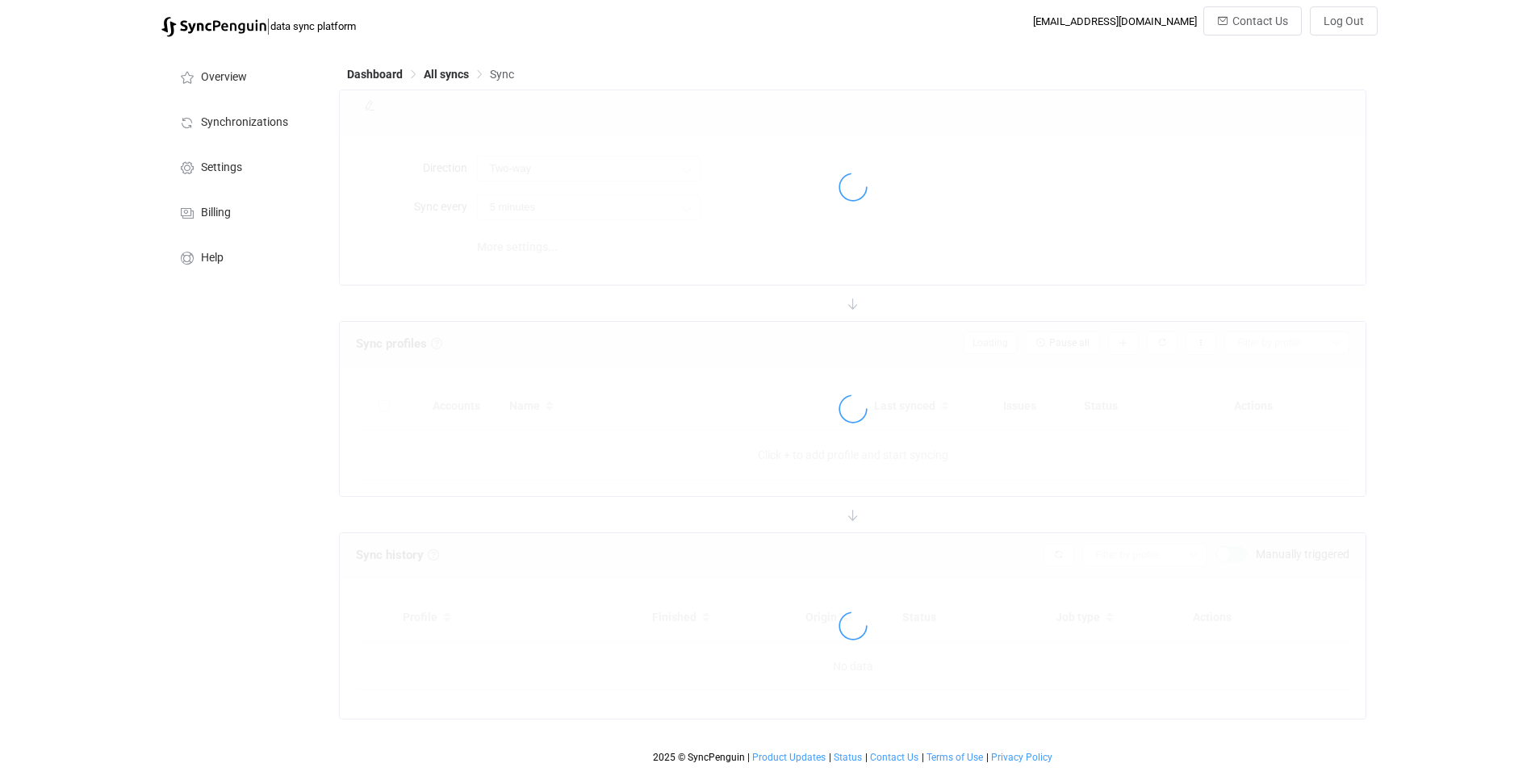  What do you see at coordinates (223, 77) in the screenshot?
I see `span: Overview` at bounding box center [223, 77].